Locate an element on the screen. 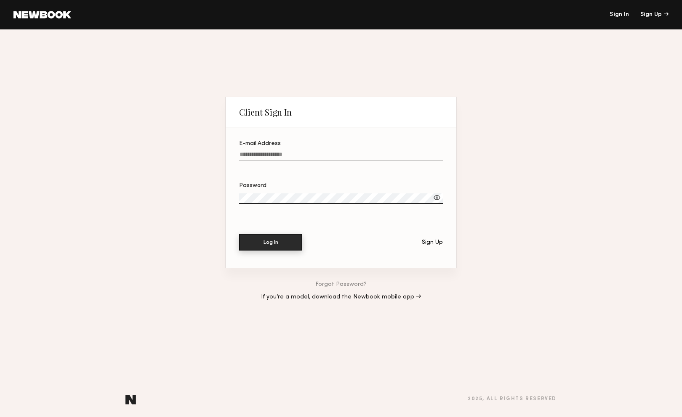  div: 2025 , all rights reserved is located at coordinates (512, 399).